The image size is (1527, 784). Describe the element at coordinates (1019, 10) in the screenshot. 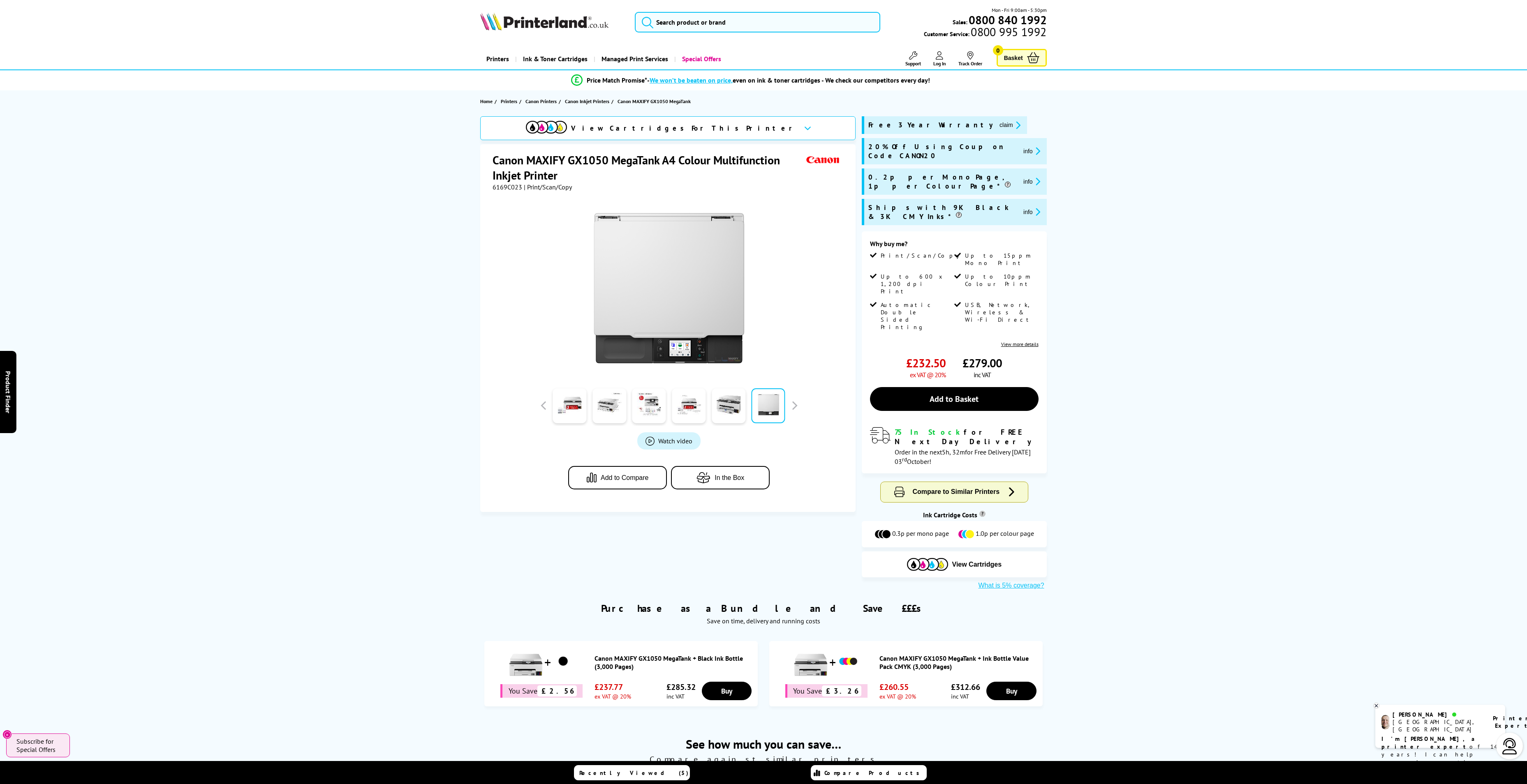

I see `span: Mon - Fri 9:00am - 5:30pm` at that location.